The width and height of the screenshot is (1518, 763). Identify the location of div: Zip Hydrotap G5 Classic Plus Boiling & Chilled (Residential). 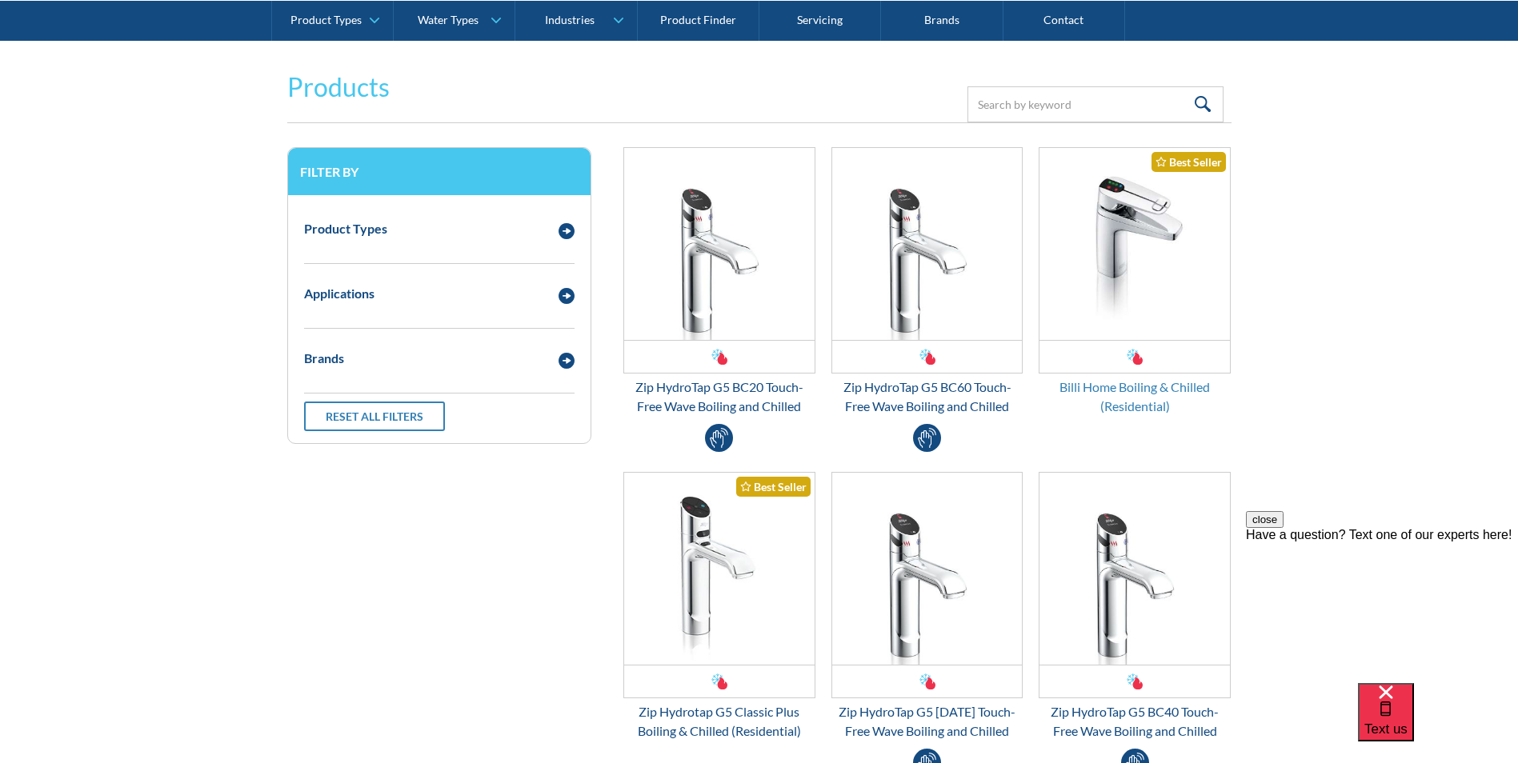
(719, 722).